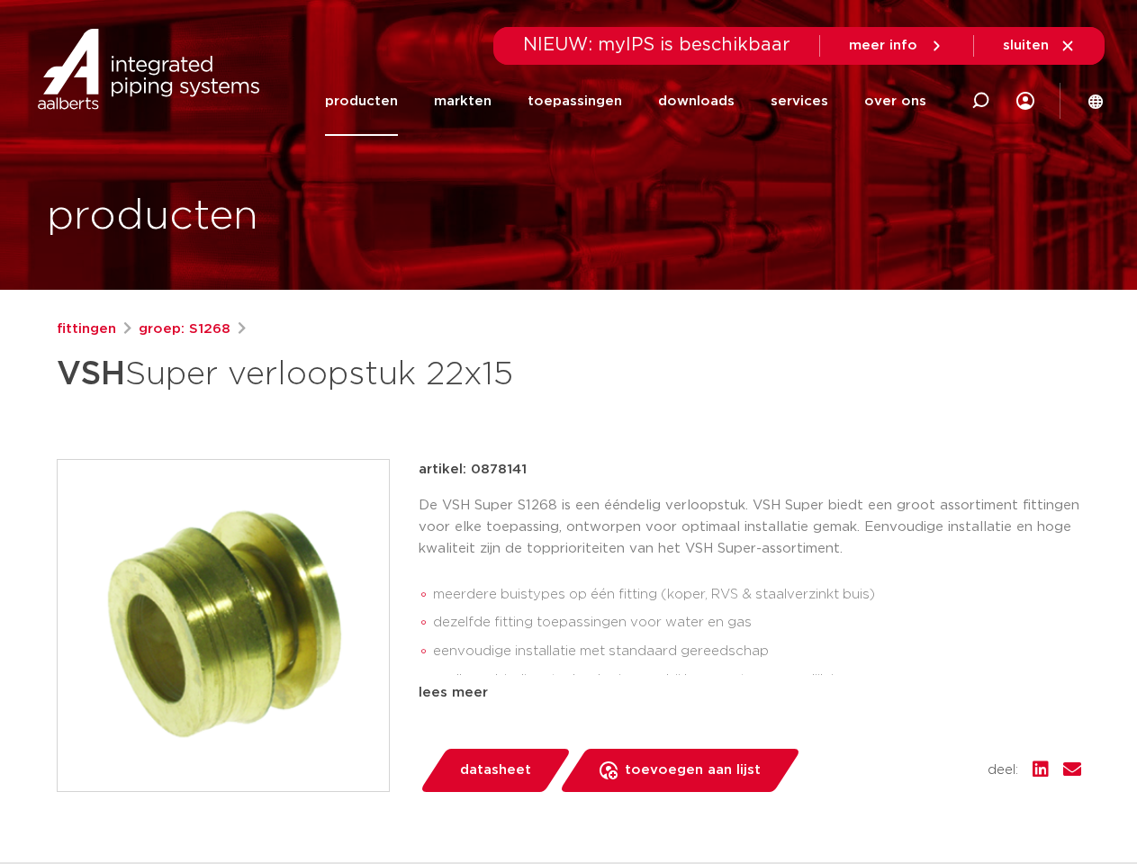 This screenshot has height=864, width=1137. Describe the element at coordinates (463, 101) in the screenshot. I see `a: markten` at that location.